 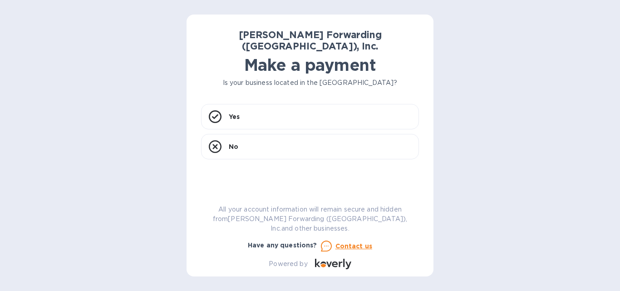 What do you see at coordinates (288, 264) in the screenshot?
I see `p: Powered by` at bounding box center [288, 264].